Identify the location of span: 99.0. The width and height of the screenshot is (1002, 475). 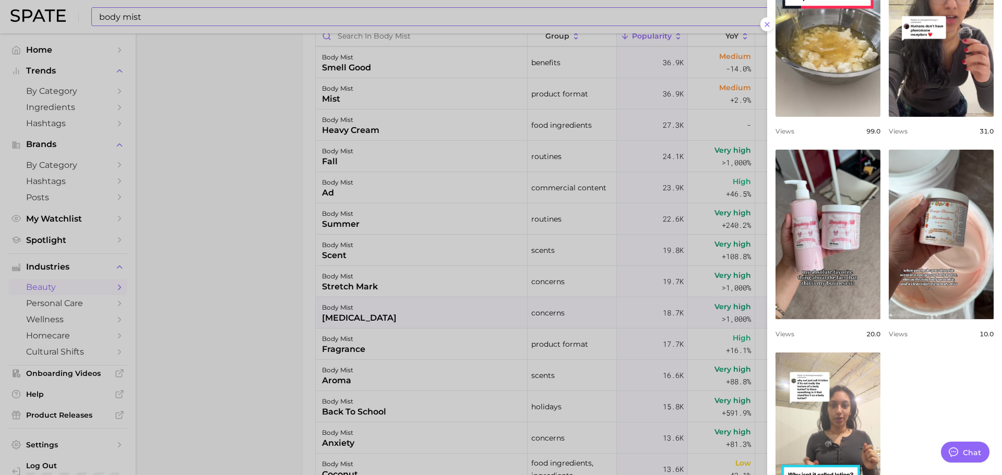
(873, 131).